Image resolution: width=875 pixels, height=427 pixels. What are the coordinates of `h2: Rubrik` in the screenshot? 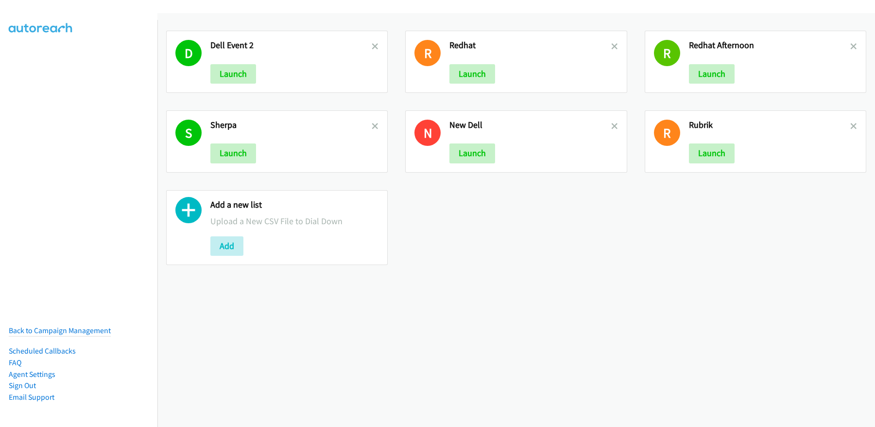 It's located at (770, 125).